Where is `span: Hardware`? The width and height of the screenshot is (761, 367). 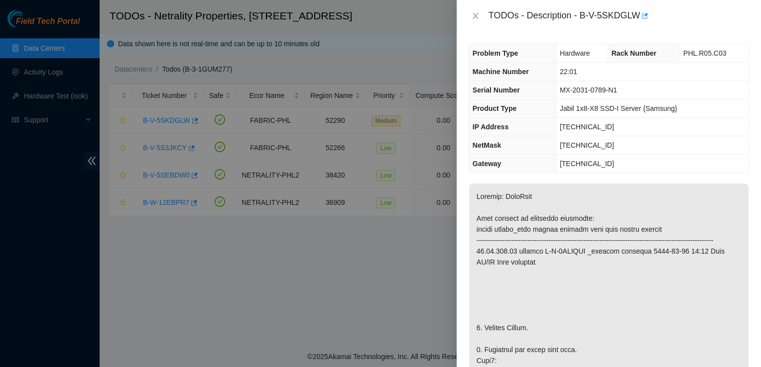 span: Hardware is located at coordinates (575, 53).